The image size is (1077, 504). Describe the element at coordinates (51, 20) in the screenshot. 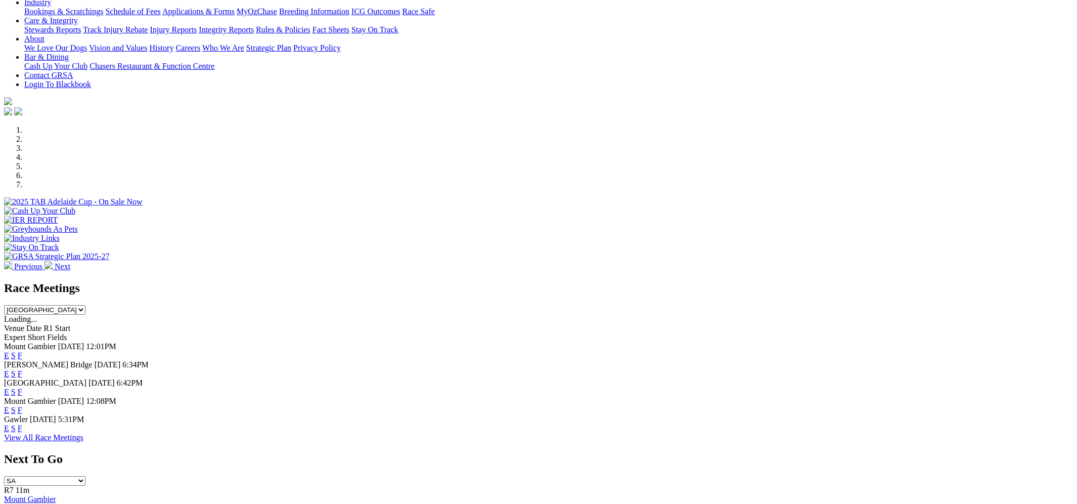

I see `a: Care & Integrity` at that location.